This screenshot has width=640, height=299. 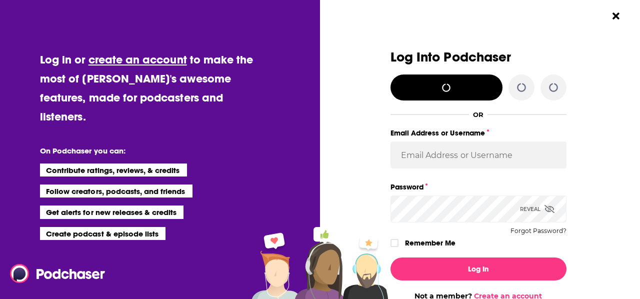 What do you see at coordinates (479, 187) in the screenshot?
I see `label: Password` at bounding box center [479, 187].